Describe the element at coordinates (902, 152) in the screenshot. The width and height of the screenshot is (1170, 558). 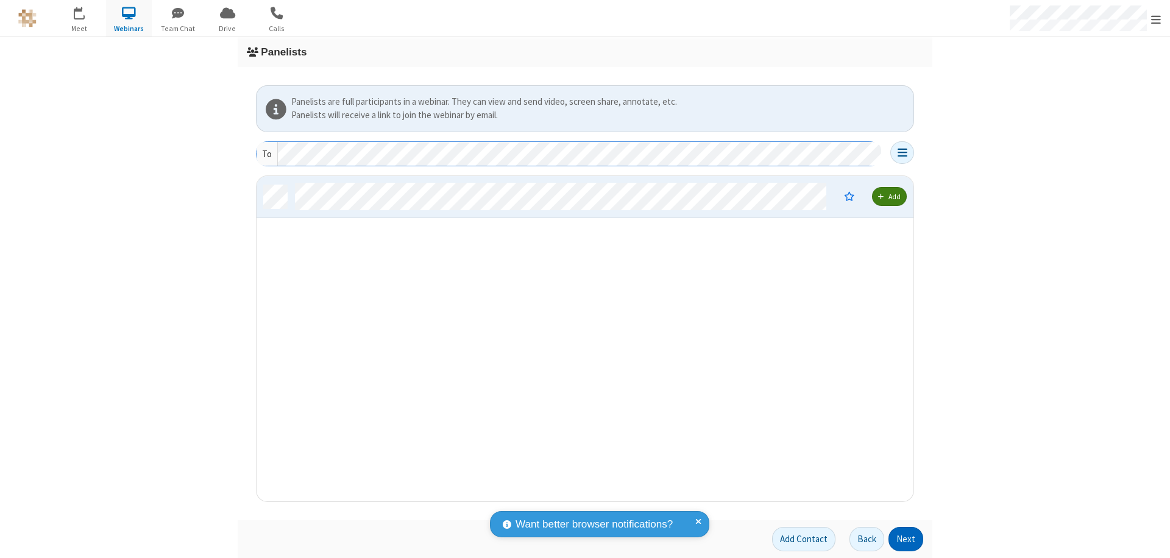
I see `button: Open menu` at that location.